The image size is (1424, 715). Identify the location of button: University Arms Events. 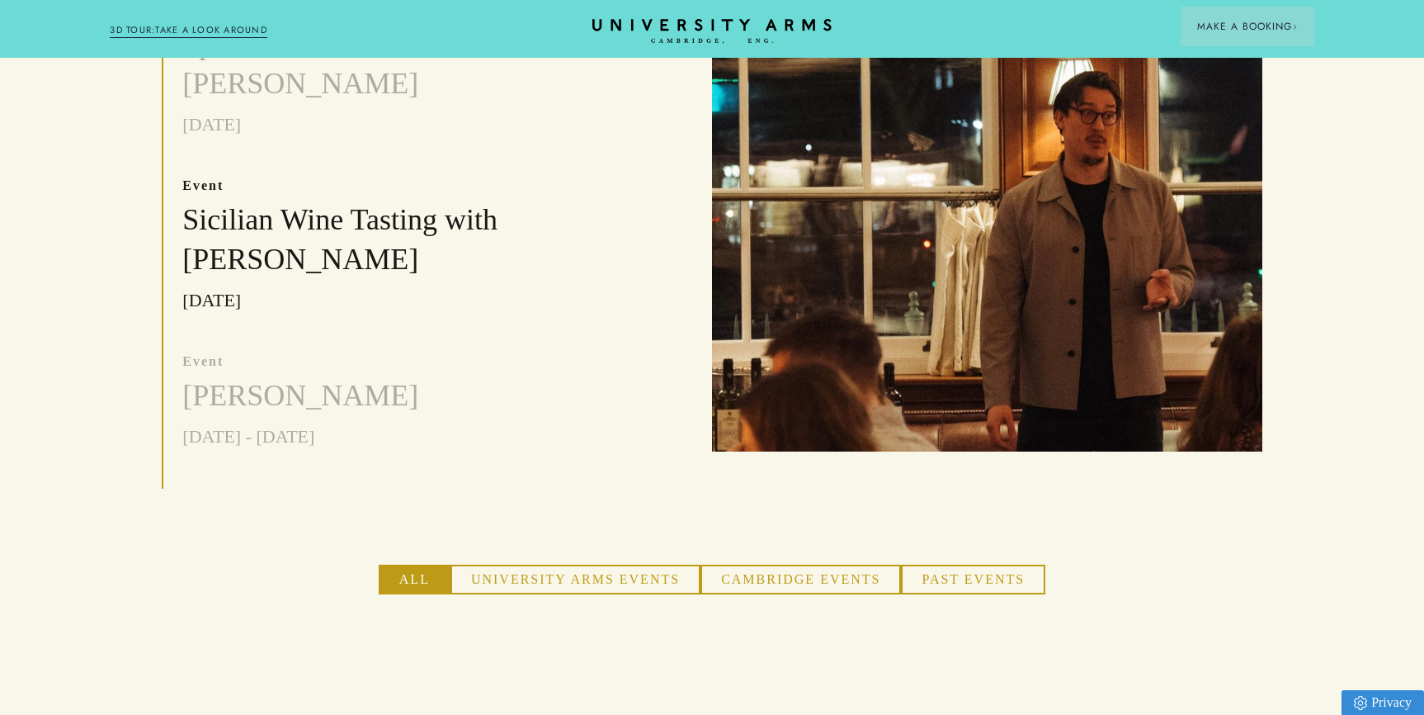
(575, 579).